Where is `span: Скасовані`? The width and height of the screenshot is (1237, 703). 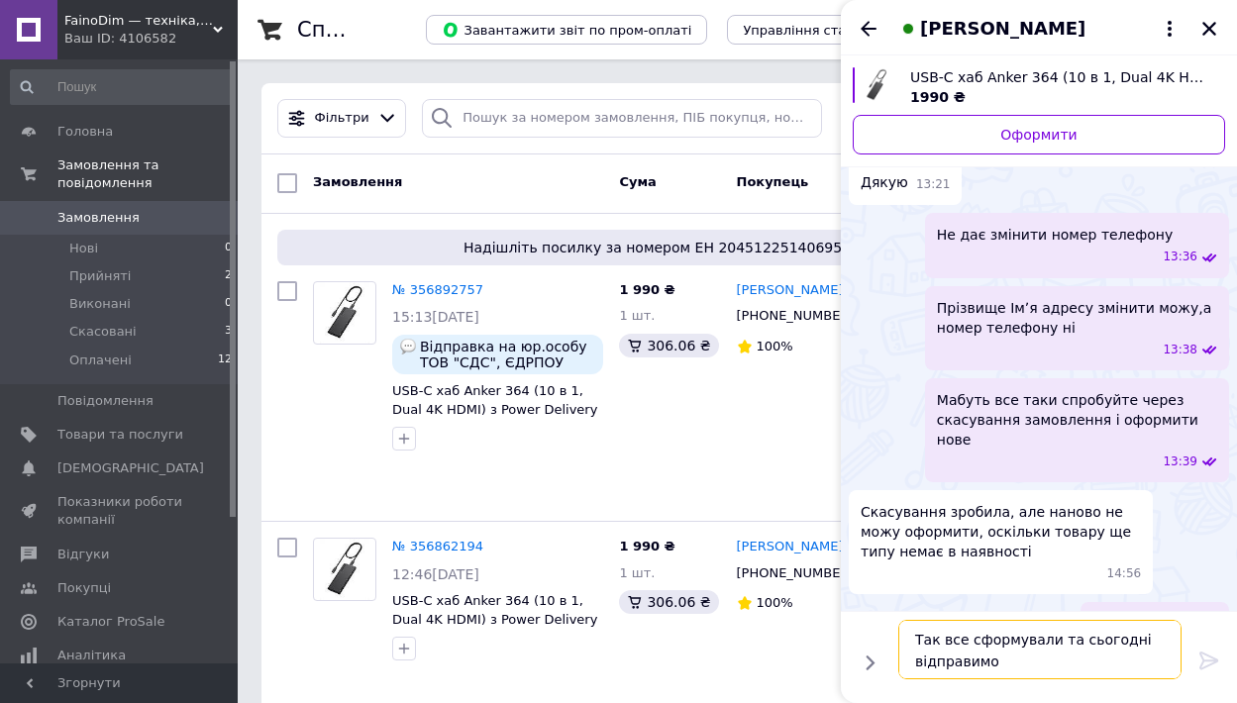
span: Скасовані is located at coordinates (103, 332).